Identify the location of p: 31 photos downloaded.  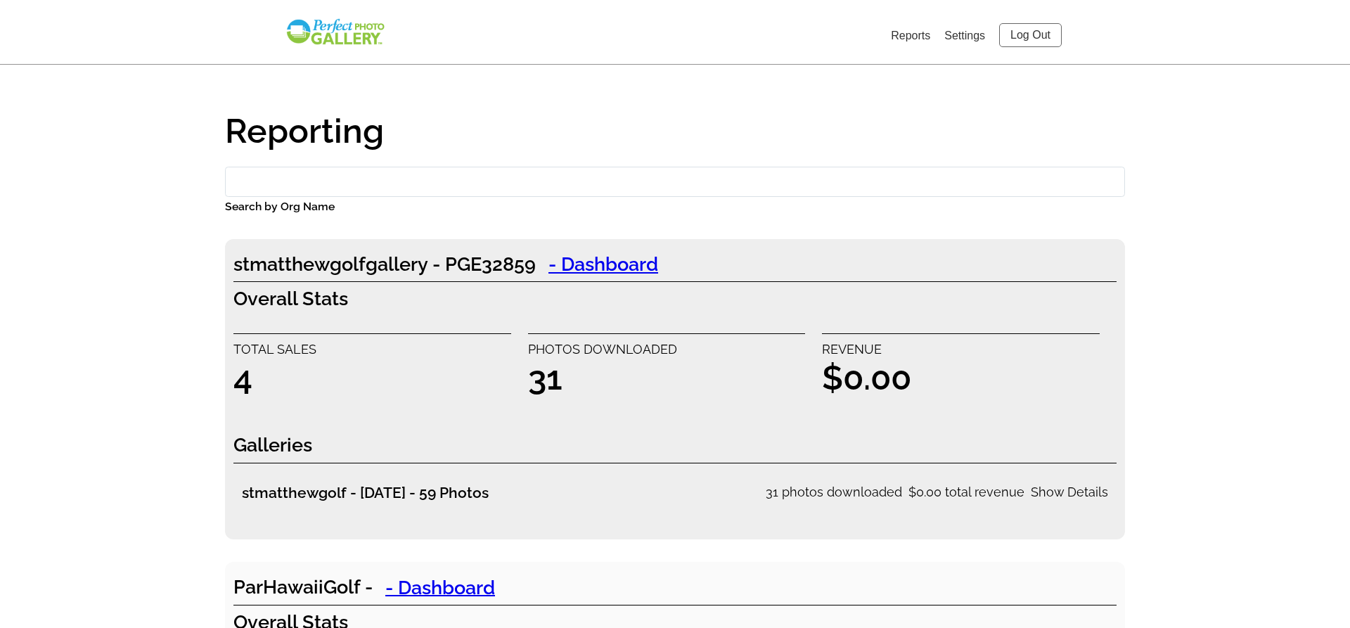
(834, 492).